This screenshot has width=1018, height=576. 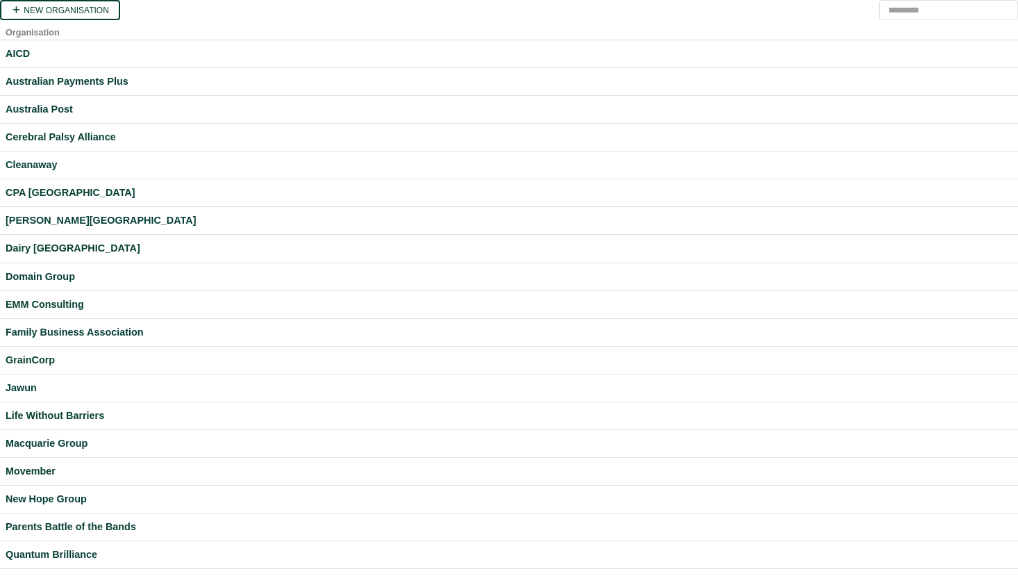 I want to click on a: EMM Consulting, so click(x=509, y=304).